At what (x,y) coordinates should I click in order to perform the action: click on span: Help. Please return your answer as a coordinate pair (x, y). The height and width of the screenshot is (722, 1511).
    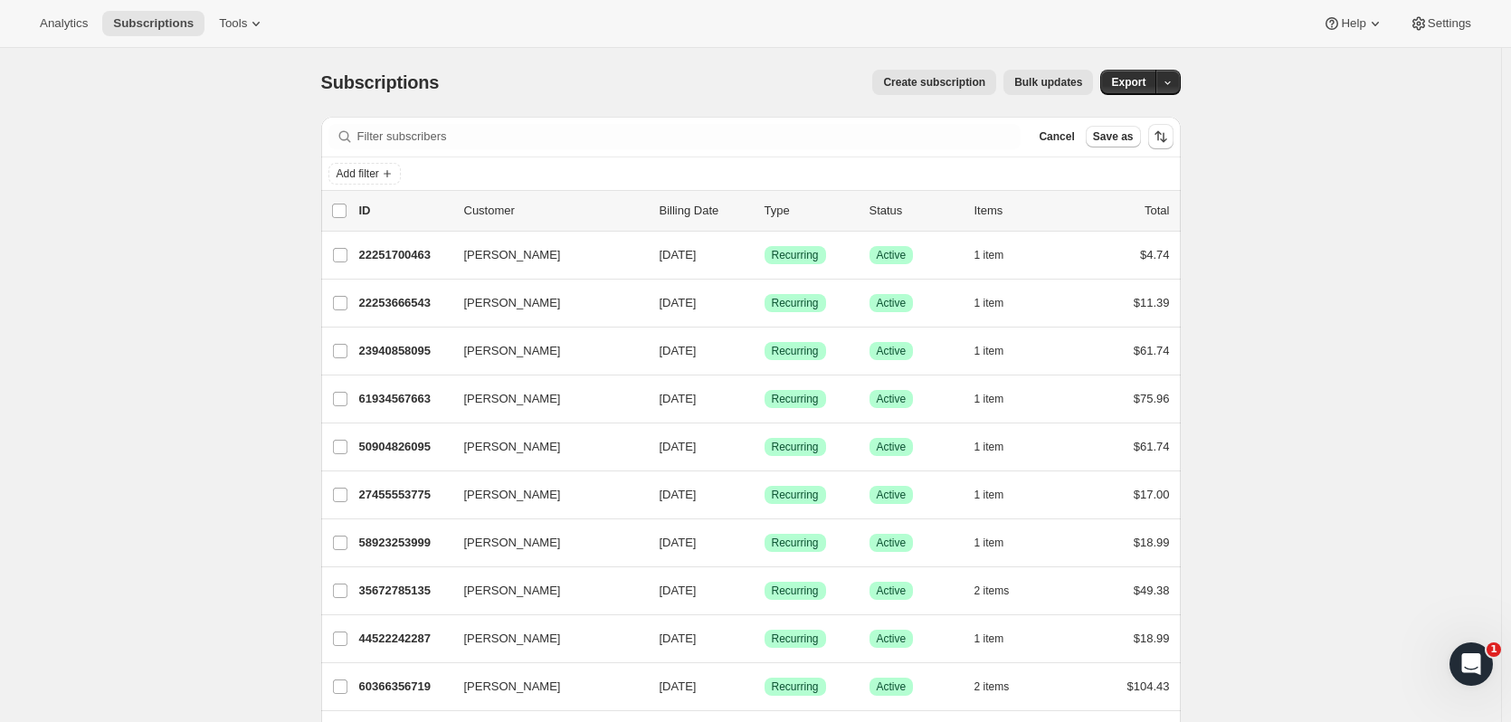
    Looking at the image, I should click on (1353, 24).